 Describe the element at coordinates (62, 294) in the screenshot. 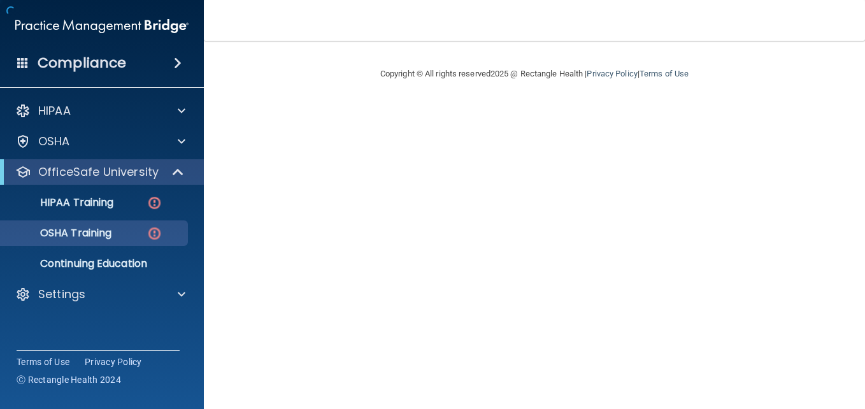

I see `p: Settings` at that location.